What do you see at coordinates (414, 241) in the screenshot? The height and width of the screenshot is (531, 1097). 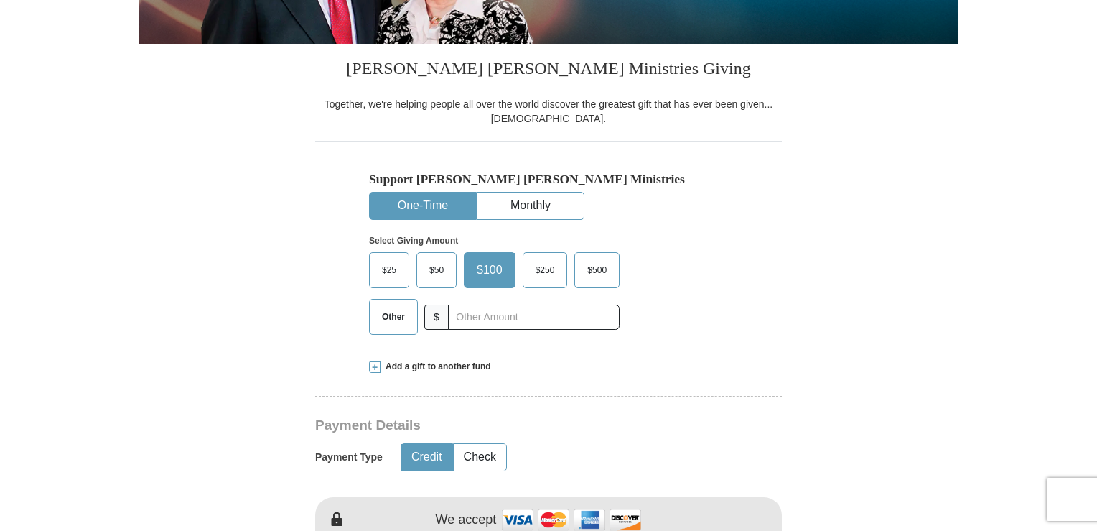 I see `strong: Select Giving Amount` at bounding box center [414, 241].